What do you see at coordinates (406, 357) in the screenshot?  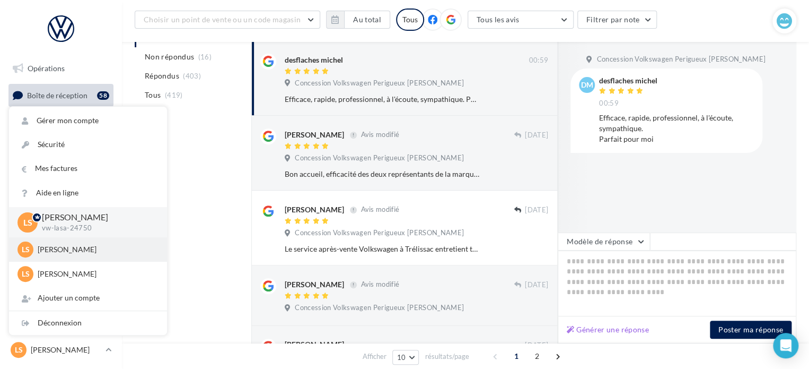 I see `button: 10` at bounding box center [406, 357].